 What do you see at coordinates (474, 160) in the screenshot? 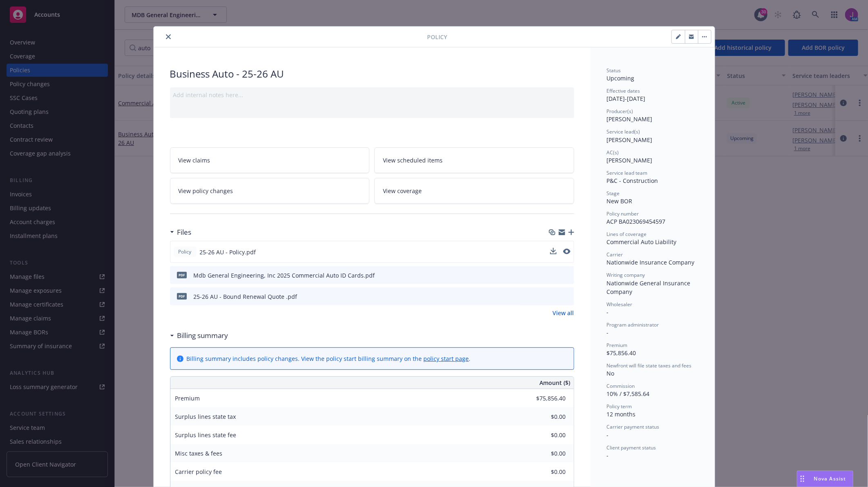
I see `a: View scheduled items` at bounding box center [474, 160].